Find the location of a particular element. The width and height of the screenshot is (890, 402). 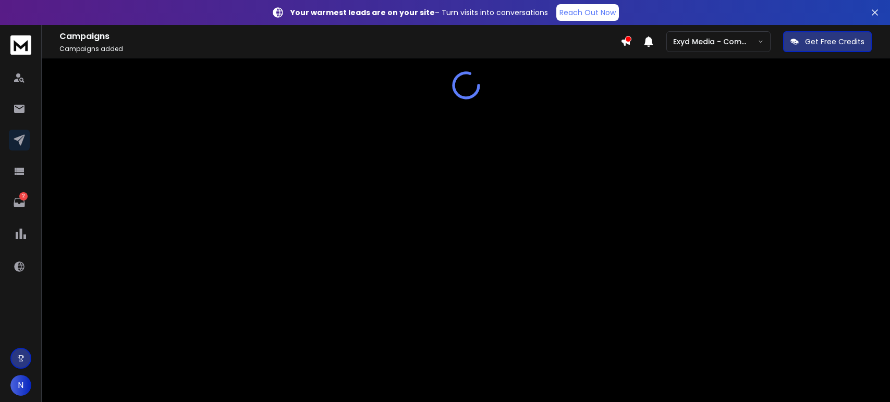

strong: Your warmest leads are on your site is located at coordinates (362, 13).